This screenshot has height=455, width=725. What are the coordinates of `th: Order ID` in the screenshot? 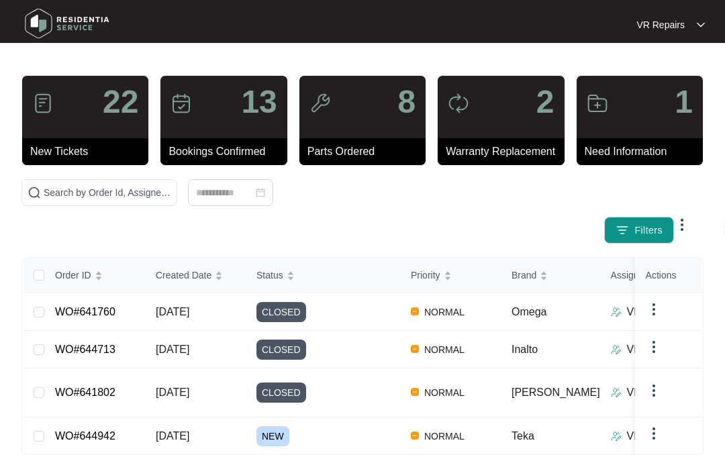 It's located at (95, 275).